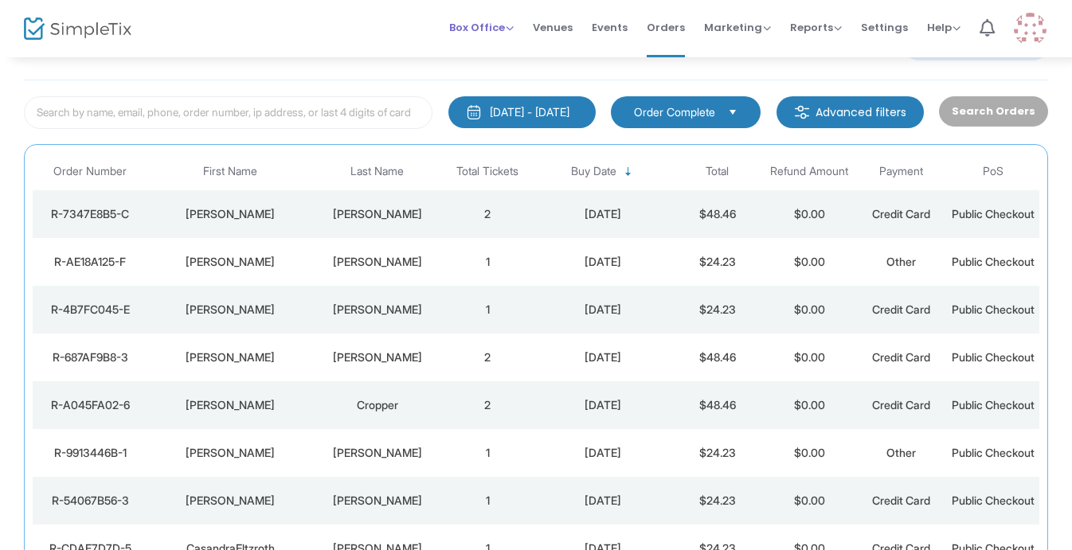 This screenshot has width=1072, height=550. Describe the element at coordinates (629, 172) in the screenshot. I see `span: Sortable` at that location.